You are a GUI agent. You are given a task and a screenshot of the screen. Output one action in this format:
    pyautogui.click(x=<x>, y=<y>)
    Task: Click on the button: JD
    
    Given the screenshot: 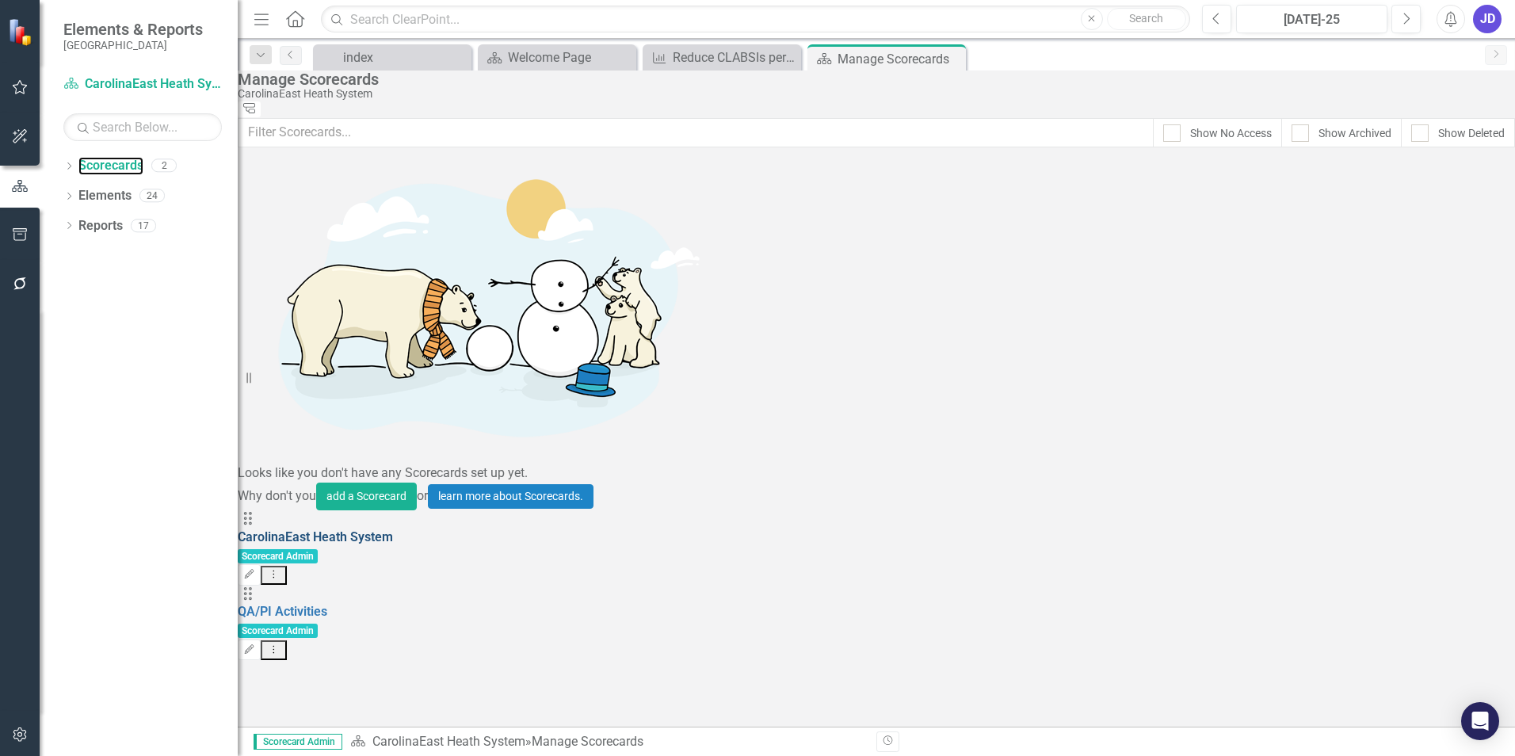 What is the action you would take?
    pyautogui.click(x=1488, y=19)
    